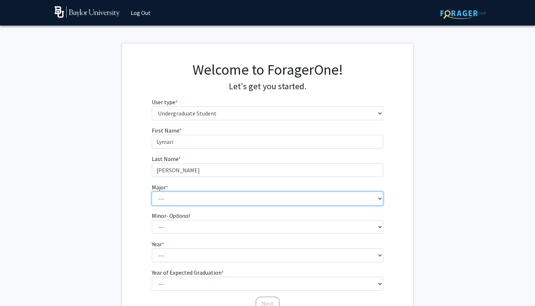  I want to click on img: Baylor University Logo, so click(87, 12).